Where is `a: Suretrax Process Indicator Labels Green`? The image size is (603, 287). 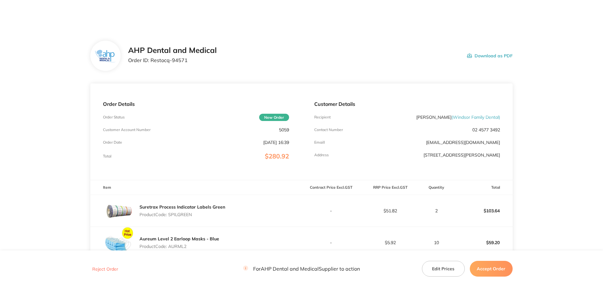
a: Suretrax Process Indicator Labels Green is located at coordinates (182, 207).